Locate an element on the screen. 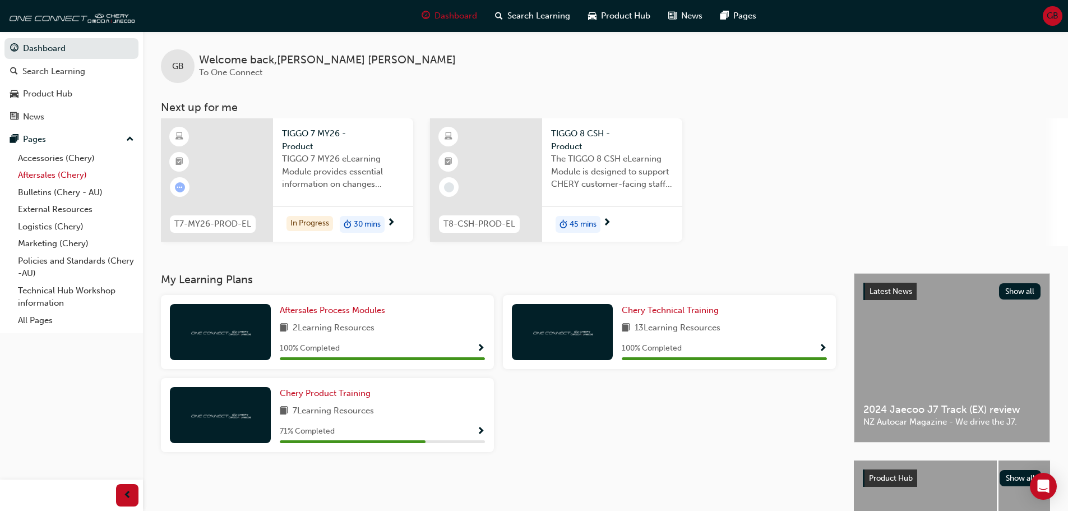 The width and height of the screenshot is (1068, 511). a: Product HubShow all is located at coordinates (952, 478).